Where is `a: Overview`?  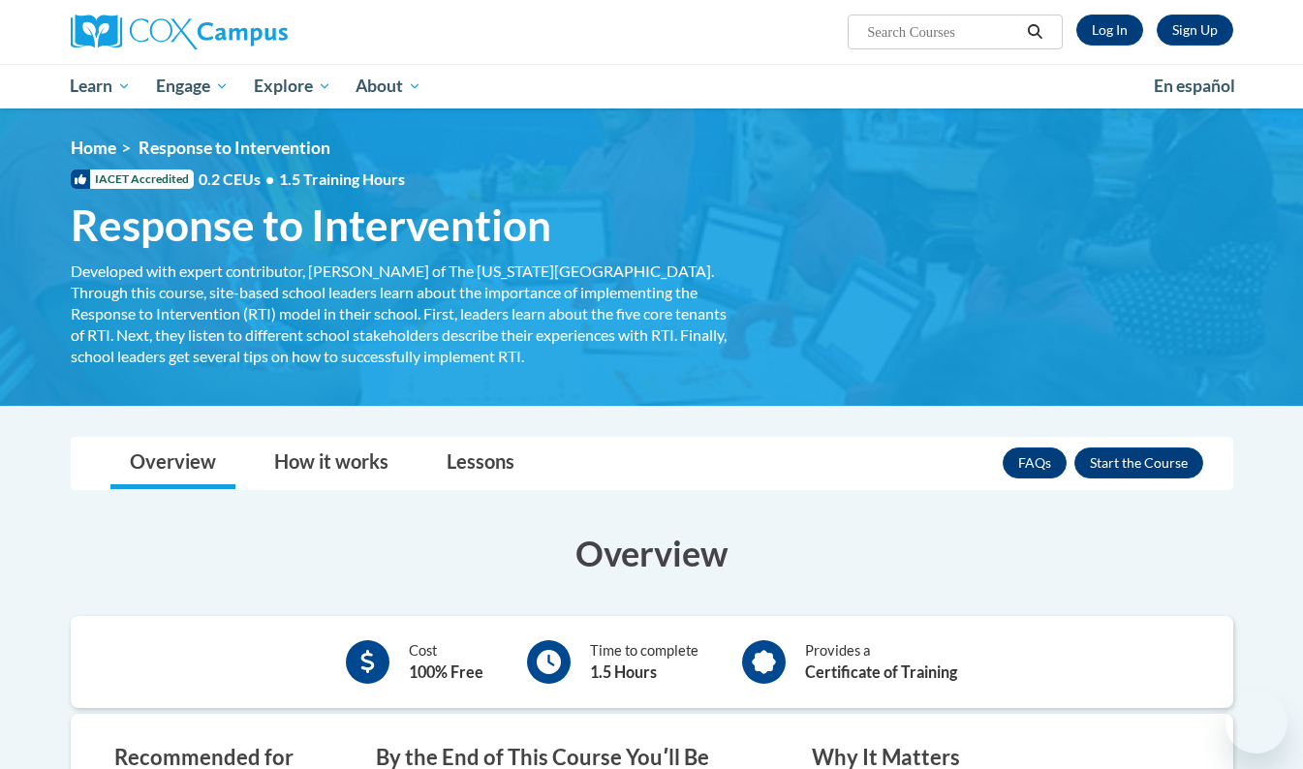
a: Overview is located at coordinates (172, 463).